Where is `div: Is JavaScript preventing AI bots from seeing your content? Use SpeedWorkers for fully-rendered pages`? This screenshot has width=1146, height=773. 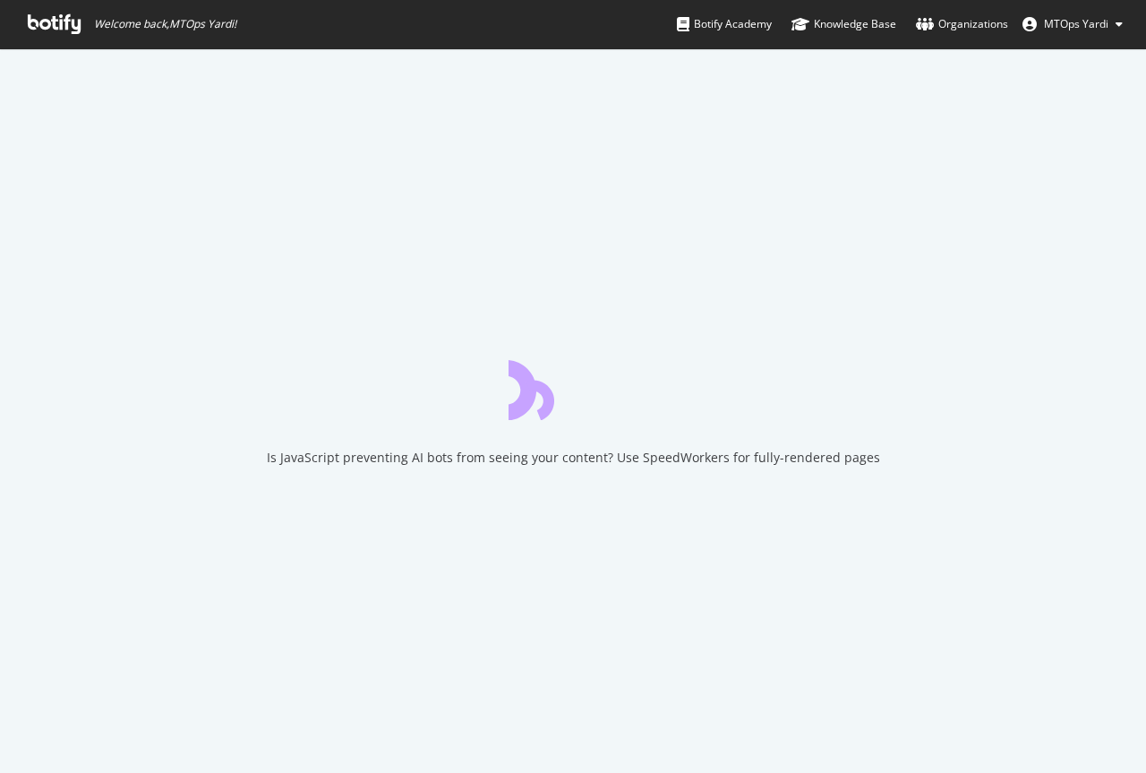
div: Is JavaScript preventing AI bots from seeing your content? Use SpeedWorkers for fully-rendered pages is located at coordinates (573, 458).